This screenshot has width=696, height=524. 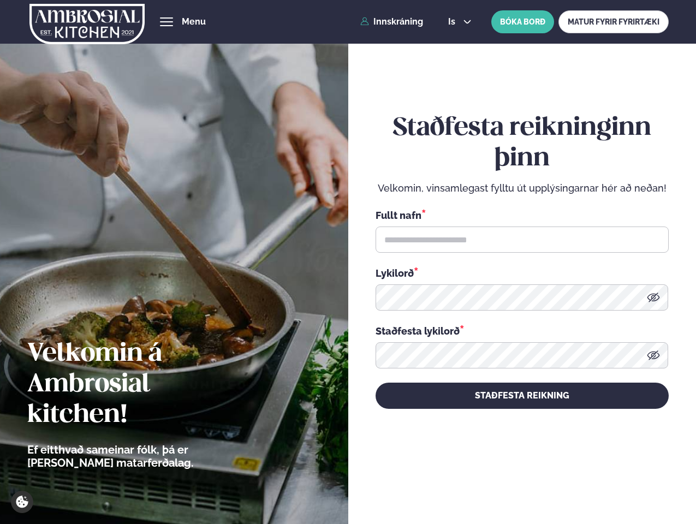 I want to click on p: Velkomin, vinsamlegast fylltu út upplýsingarnar hér að neðan!, so click(x=522, y=188).